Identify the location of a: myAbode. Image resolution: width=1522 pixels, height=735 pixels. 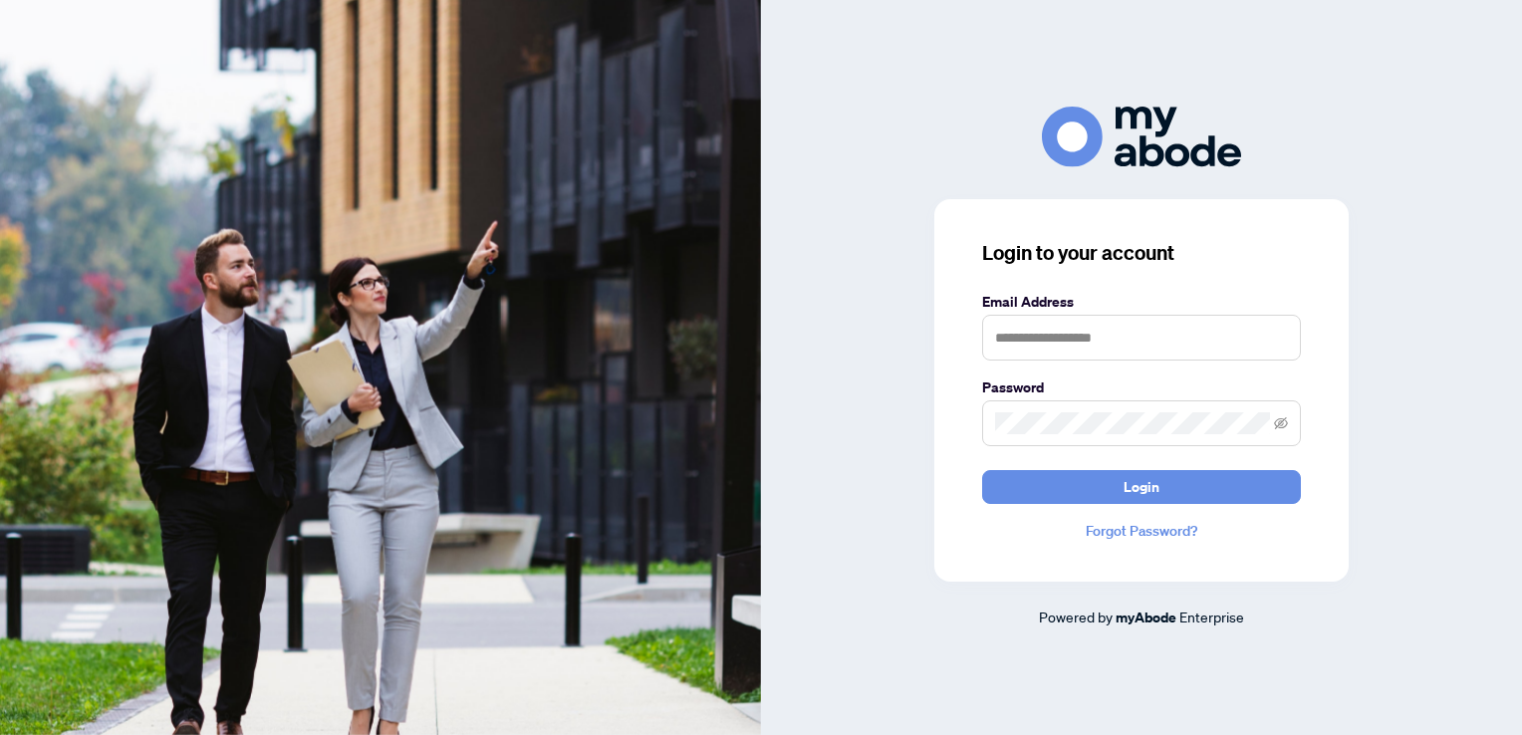
(1145, 617).